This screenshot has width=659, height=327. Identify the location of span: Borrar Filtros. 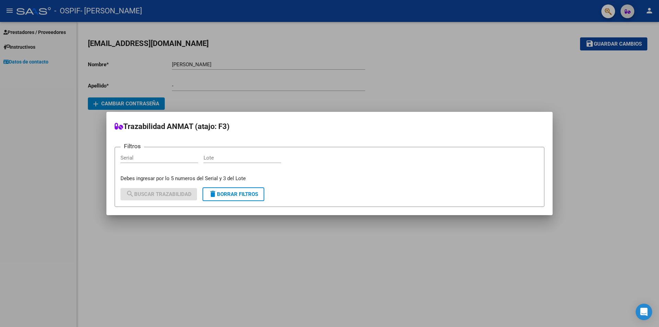
(234, 194).